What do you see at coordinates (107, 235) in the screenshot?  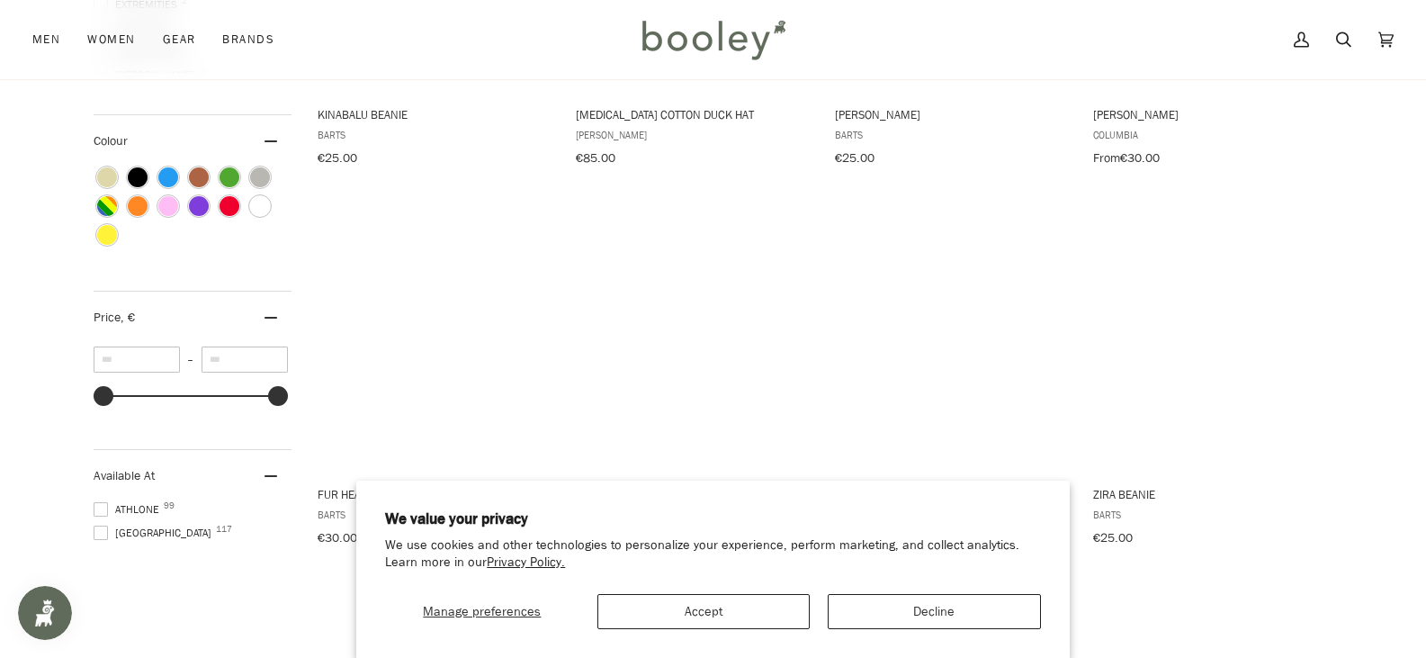 I see `span: Colour: Yellow` at bounding box center [107, 235].